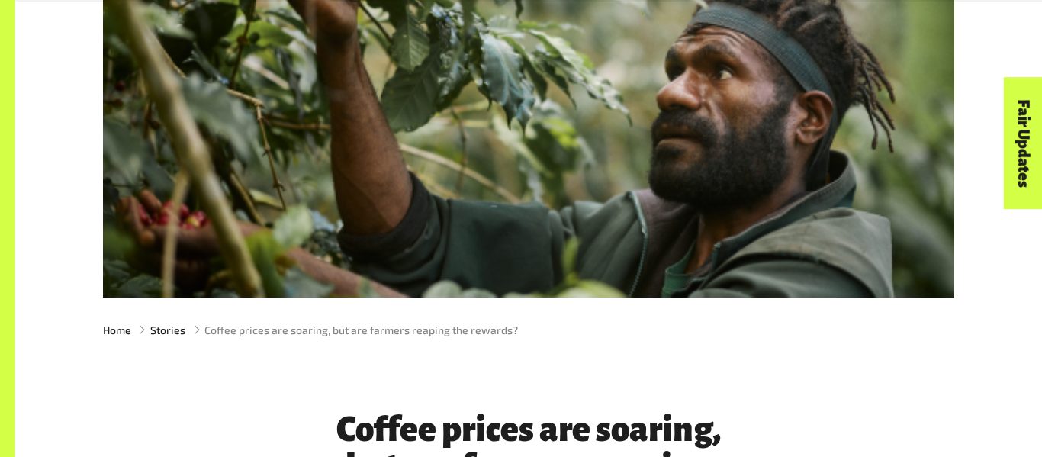 The image size is (1042, 457). I want to click on a: Home, so click(117, 330).